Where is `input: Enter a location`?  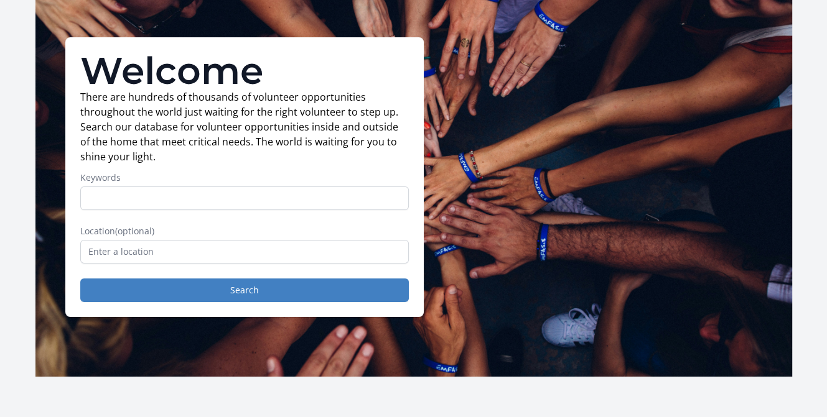 input: Enter a location is located at coordinates (245, 252).